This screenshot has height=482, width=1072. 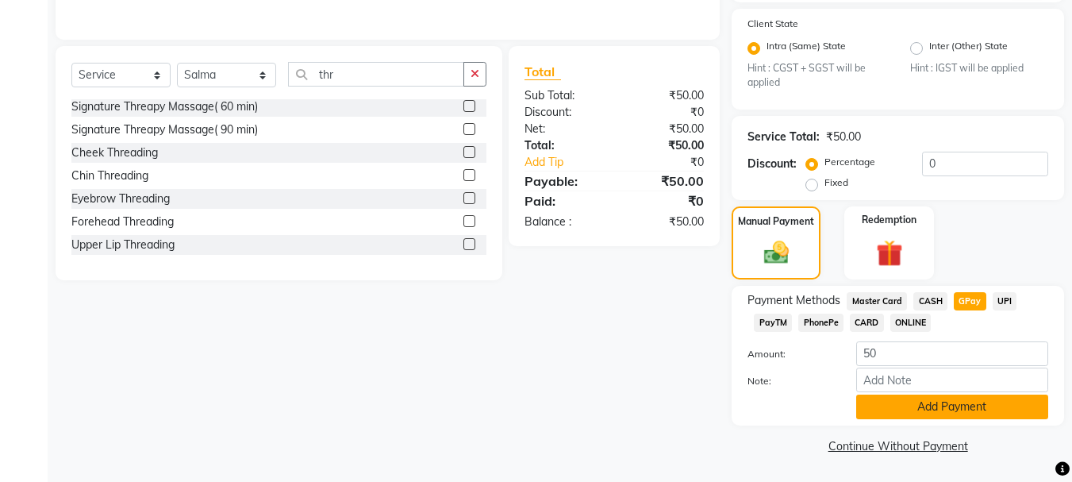 What do you see at coordinates (979, 68) in the screenshot?
I see `small: Hint : IGST will be applied` at bounding box center [979, 68].